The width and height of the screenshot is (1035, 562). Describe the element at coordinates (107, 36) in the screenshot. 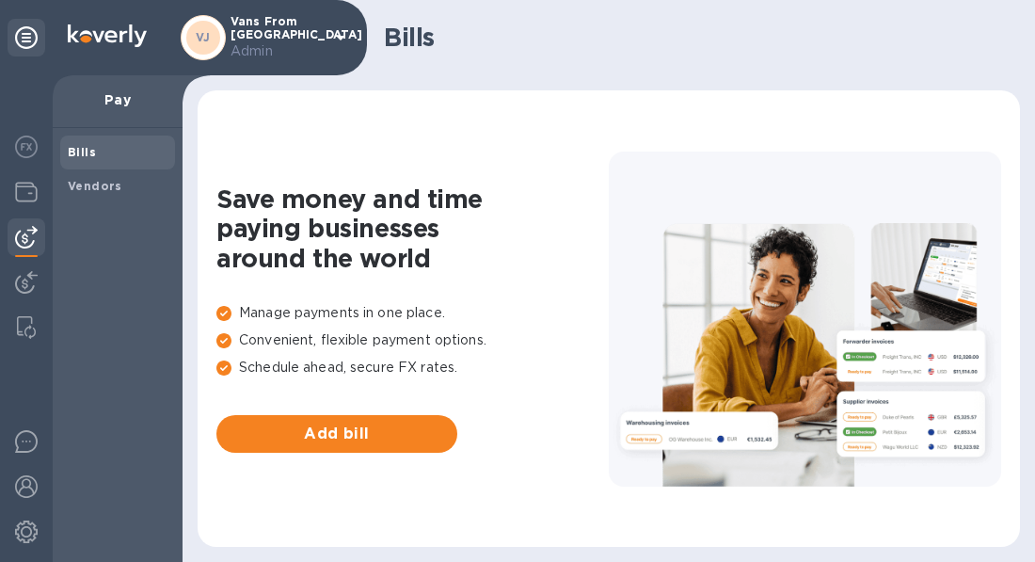

I see `img: Logo` at that location.